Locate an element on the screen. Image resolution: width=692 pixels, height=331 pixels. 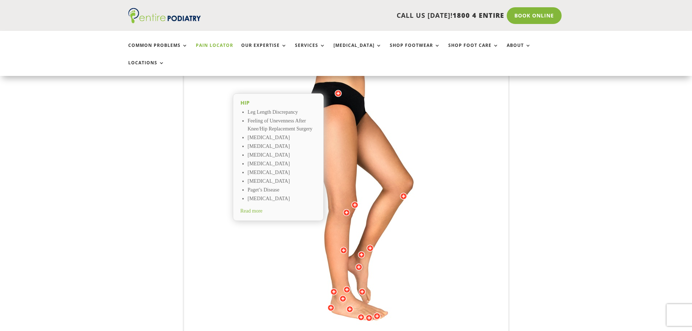
a: Shop Footwear is located at coordinates (415, 50).